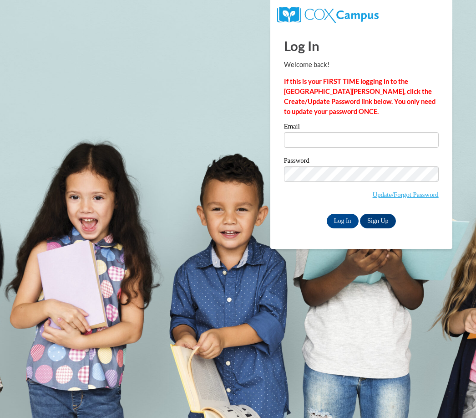 This screenshot has height=418, width=476. I want to click on img: COX Campus, so click(328, 15).